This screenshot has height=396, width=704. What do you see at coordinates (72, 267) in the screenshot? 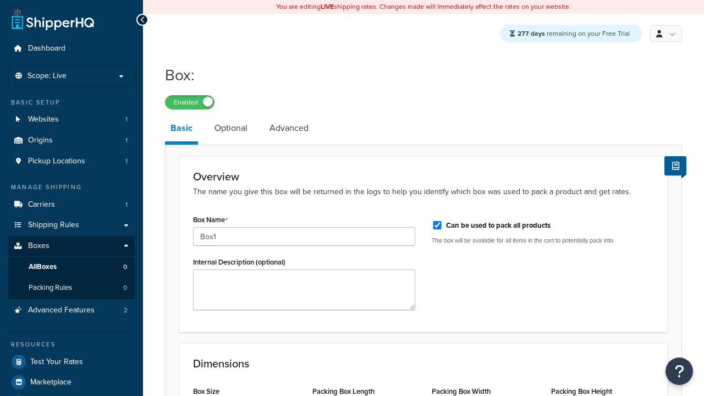
I see `li: Boxes` at bounding box center [72, 267].